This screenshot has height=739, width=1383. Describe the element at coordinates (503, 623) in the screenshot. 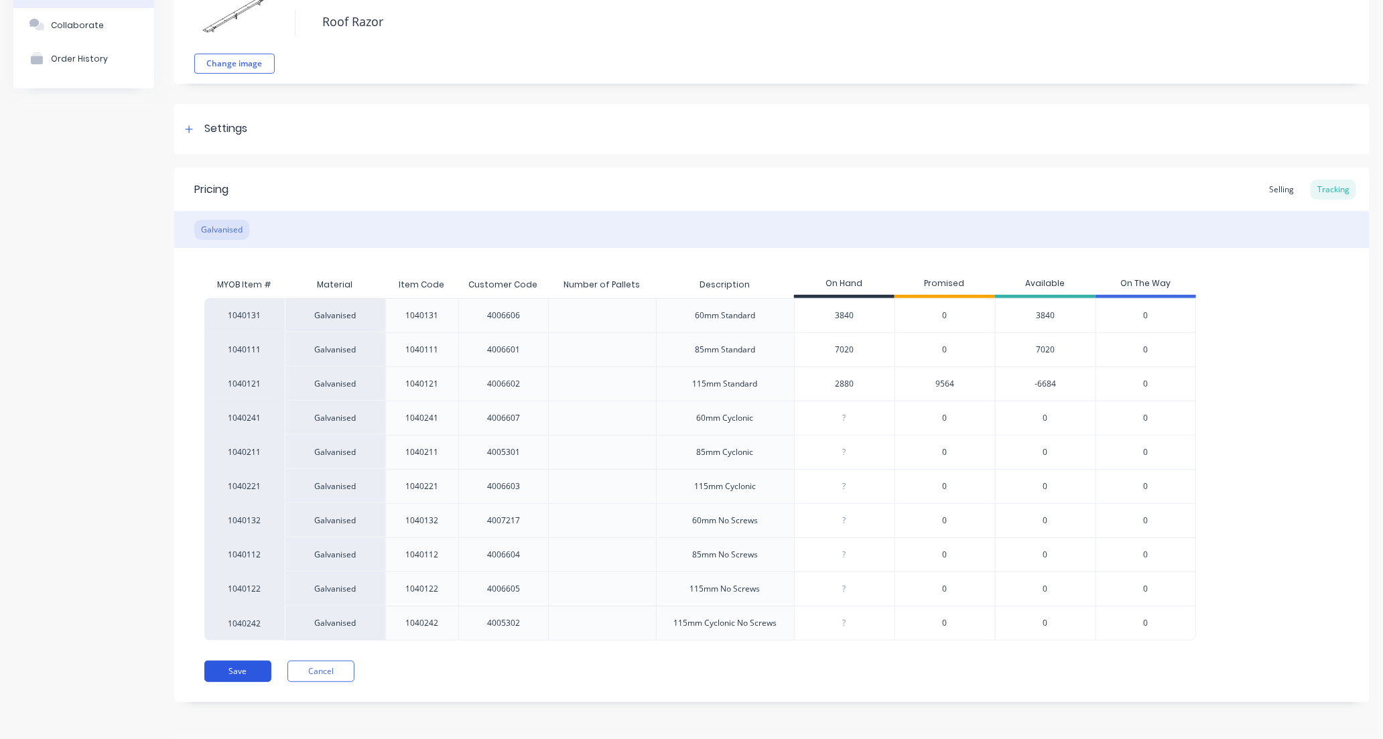

I see `div: 4005302` at that location.